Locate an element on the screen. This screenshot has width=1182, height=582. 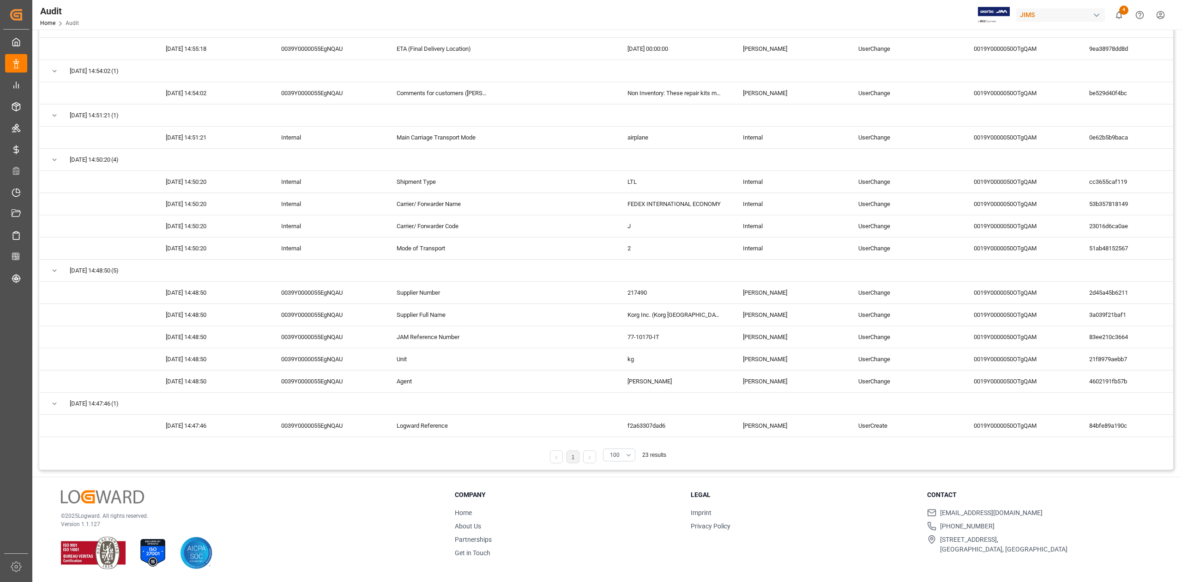
span: 4 is located at coordinates (1123, 10).